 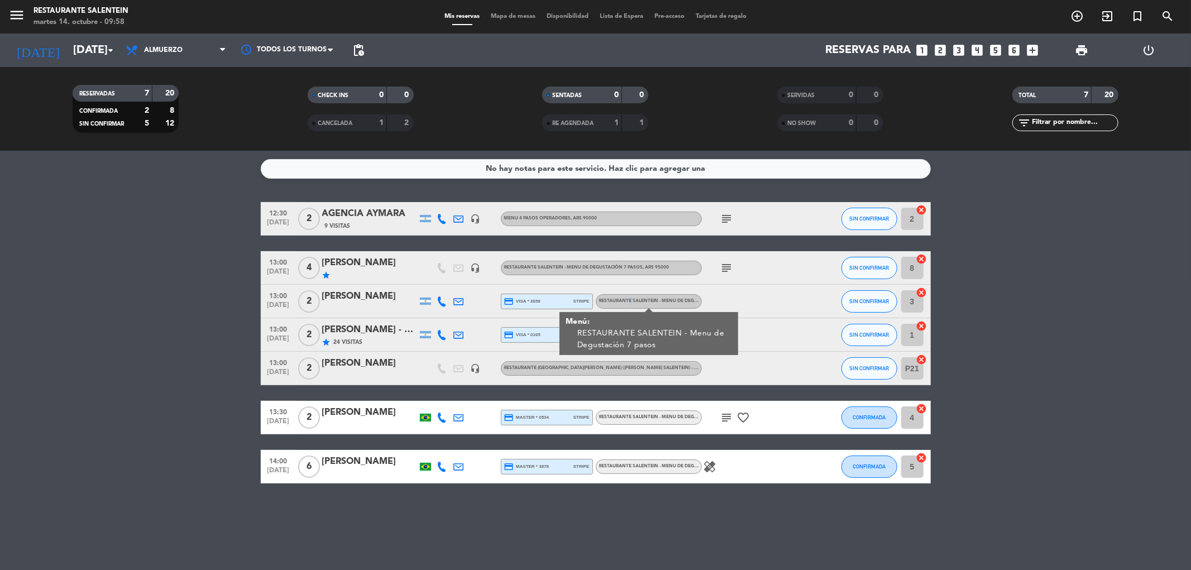 What do you see at coordinates (338, 226) in the screenshot?
I see `span: 9 Visitas` at bounding box center [338, 226].